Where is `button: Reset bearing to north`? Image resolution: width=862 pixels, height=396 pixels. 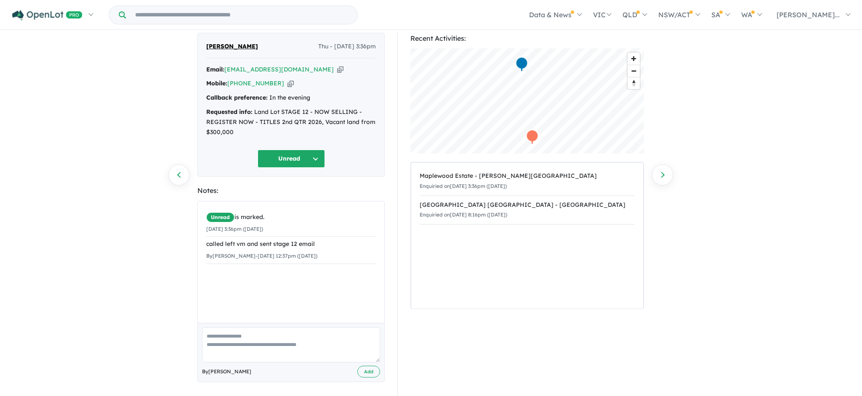 button: Reset bearing to north is located at coordinates (633, 83).